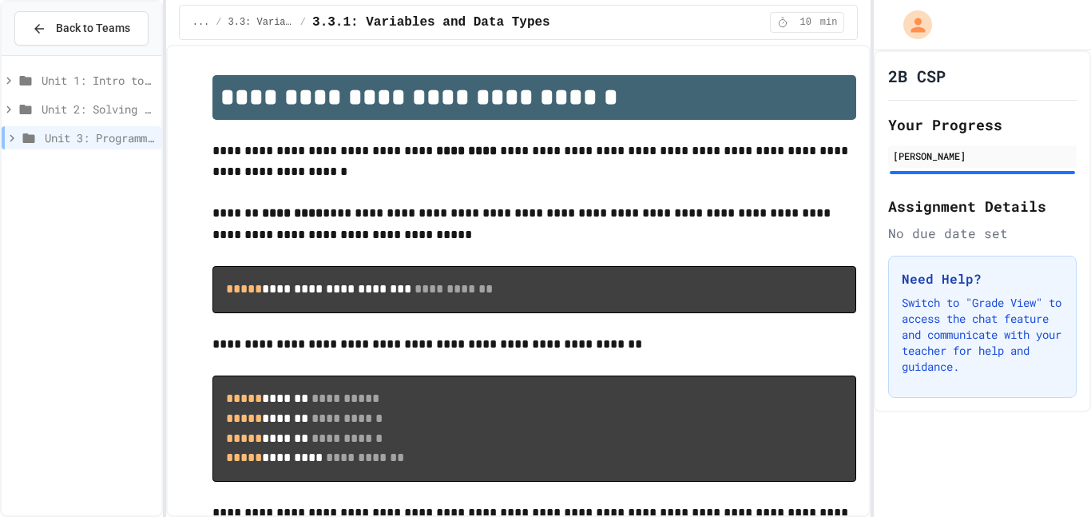 This screenshot has width=1091, height=517. What do you see at coordinates (431, 22) in the screenshot?
I see `span: 3.3.1: Variables and Data Types` at bounding box center [431, 22].